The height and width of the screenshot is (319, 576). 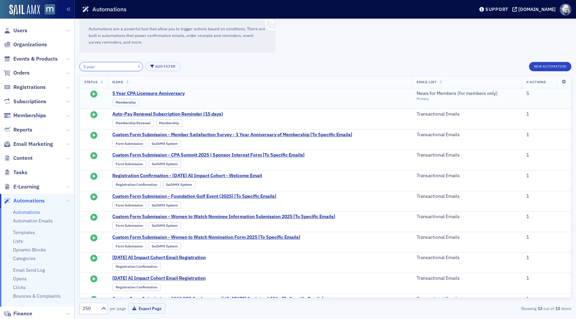 What do you see at coordinates (33, 144) in the screenshot?
I see `span: Email Marketing` at bounding box center [33, 144].